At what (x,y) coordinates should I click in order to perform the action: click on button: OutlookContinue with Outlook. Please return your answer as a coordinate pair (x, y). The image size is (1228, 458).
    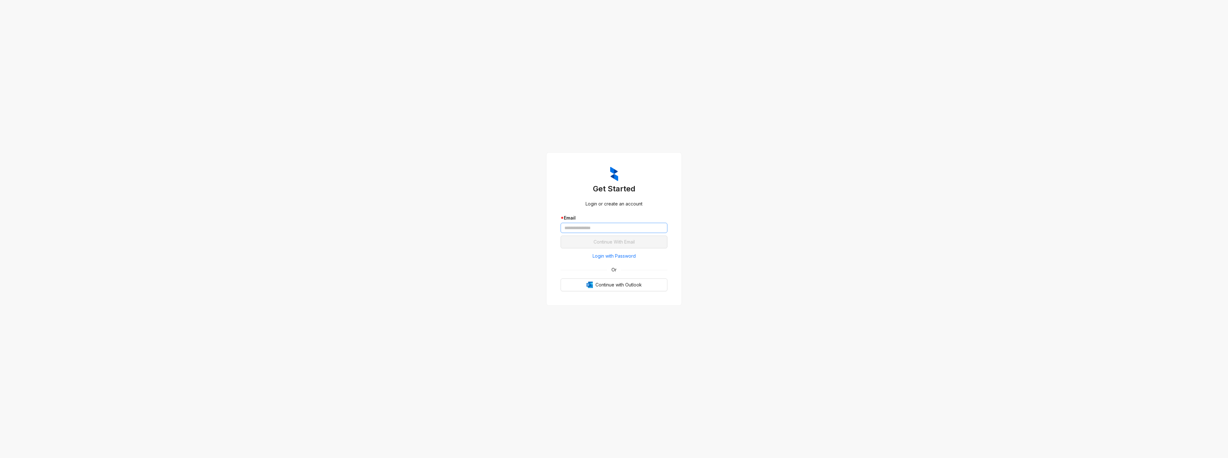
    Looking at the image, I should click on (614, 285).